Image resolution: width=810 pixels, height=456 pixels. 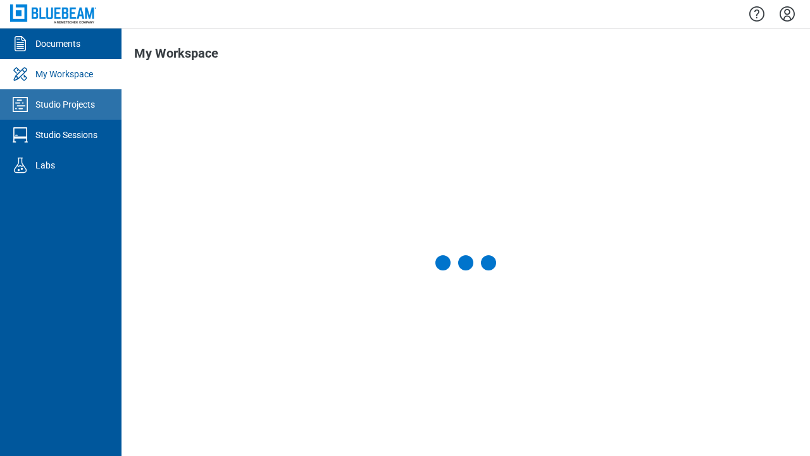 I want to click on svg: Studio Projects, so click(x=20, y=104).